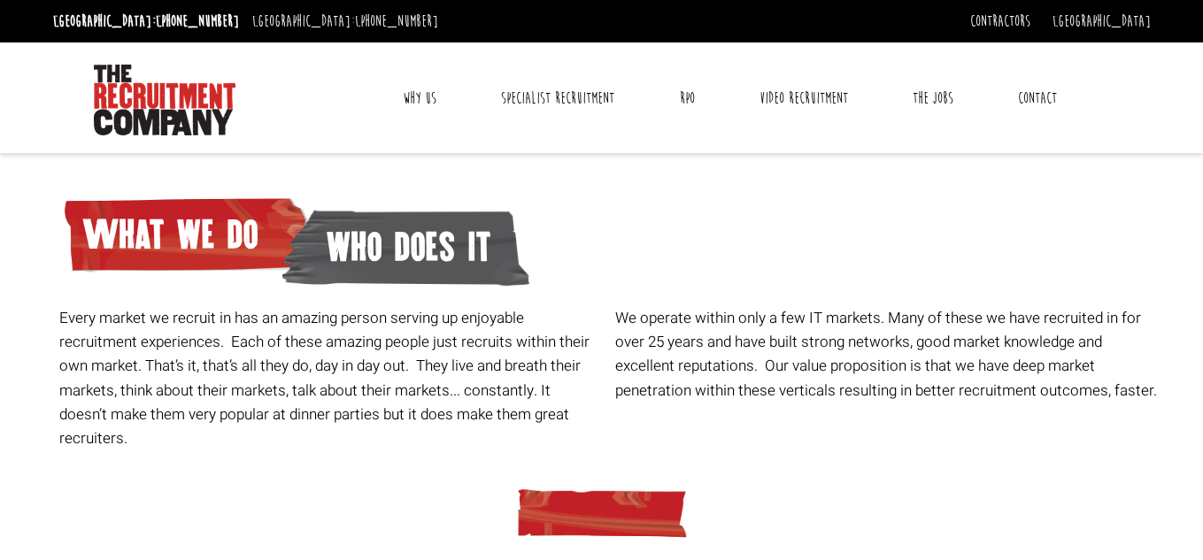  What do you see at coordinates (420, 98) in the screenshot?
I see `a: Why Us` at bounding box center [420, 98].